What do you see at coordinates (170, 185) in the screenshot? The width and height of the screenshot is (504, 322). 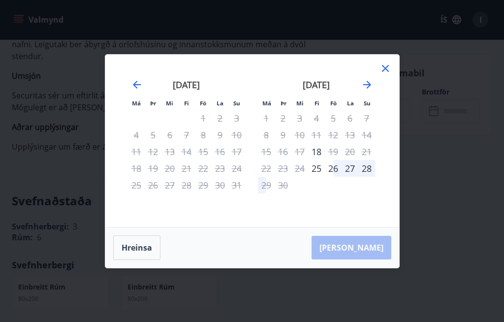 I see `td: Not available. miðvikudagur, 27. ágúst 2025` at bounding box center [170, 185].